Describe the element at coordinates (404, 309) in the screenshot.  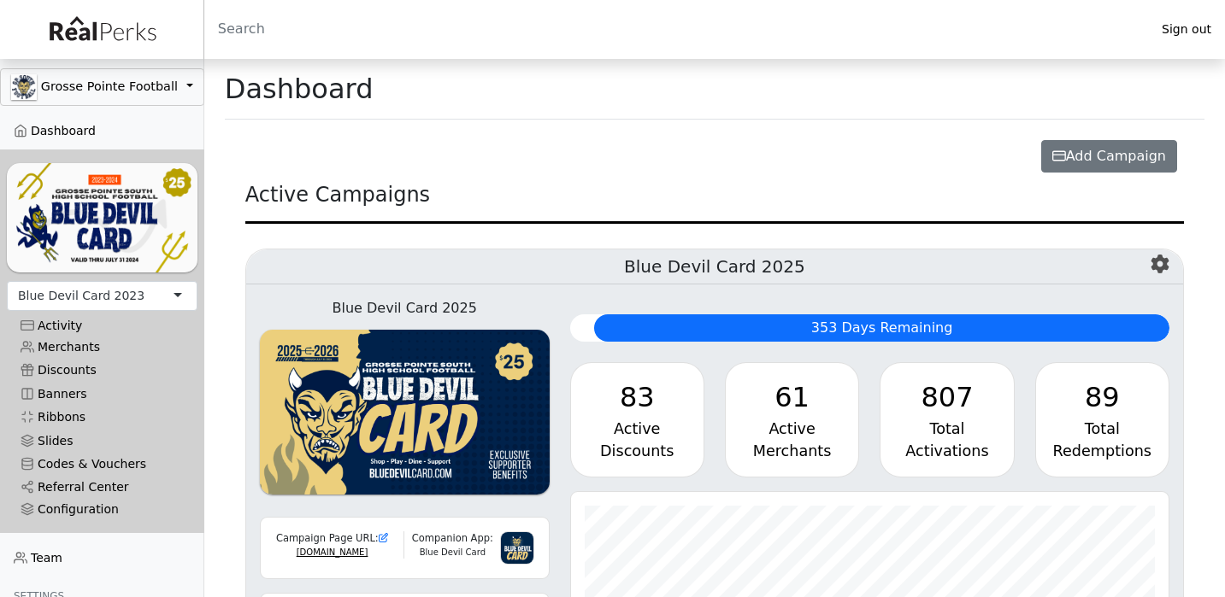
I see `div: Blue Devil Card 2025` at that location.